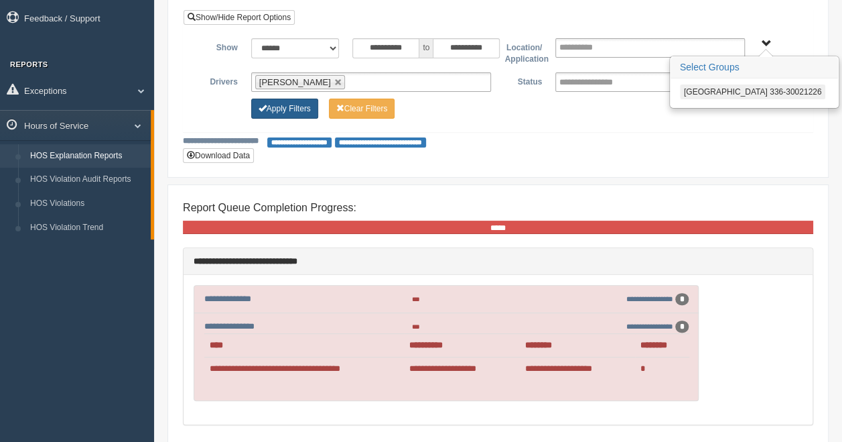 The image size is (842, 442). Describe the element at coordinates (498, 208) in the screenshot. I see `h4: Report Queue Completion Progress:` at that location.